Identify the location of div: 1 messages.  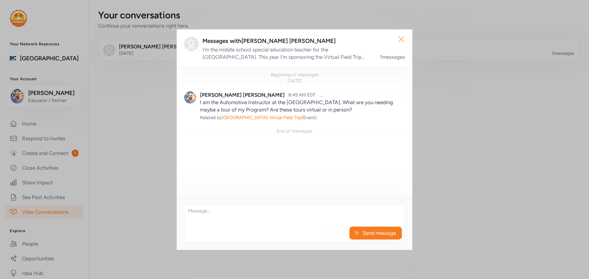
(392, 57).